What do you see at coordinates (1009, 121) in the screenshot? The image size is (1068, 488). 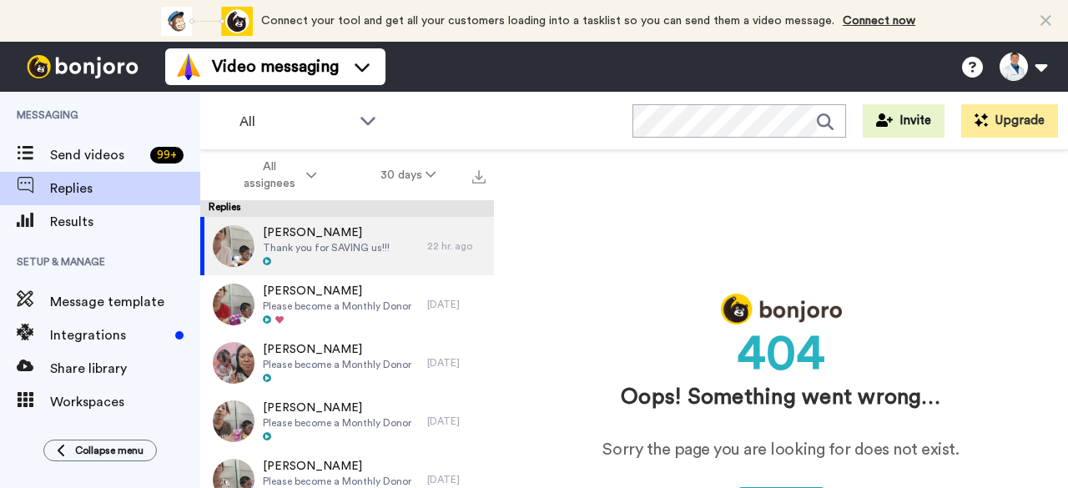 I see `button: Upgrade` at bounding box center [1009, 121].